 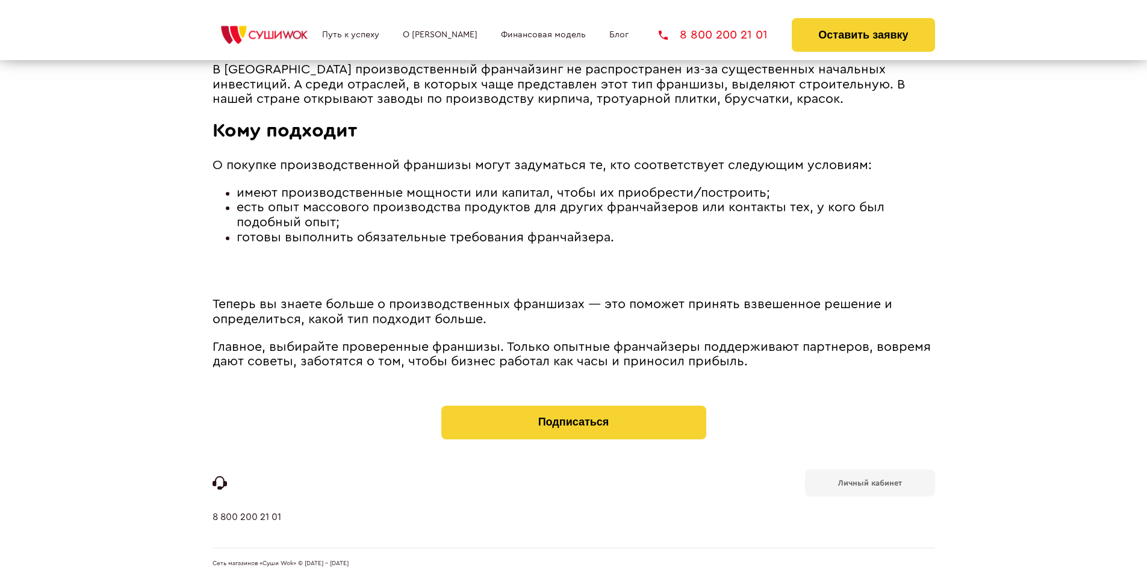 I want to click on a: Блог, so click(x=619, y=35).